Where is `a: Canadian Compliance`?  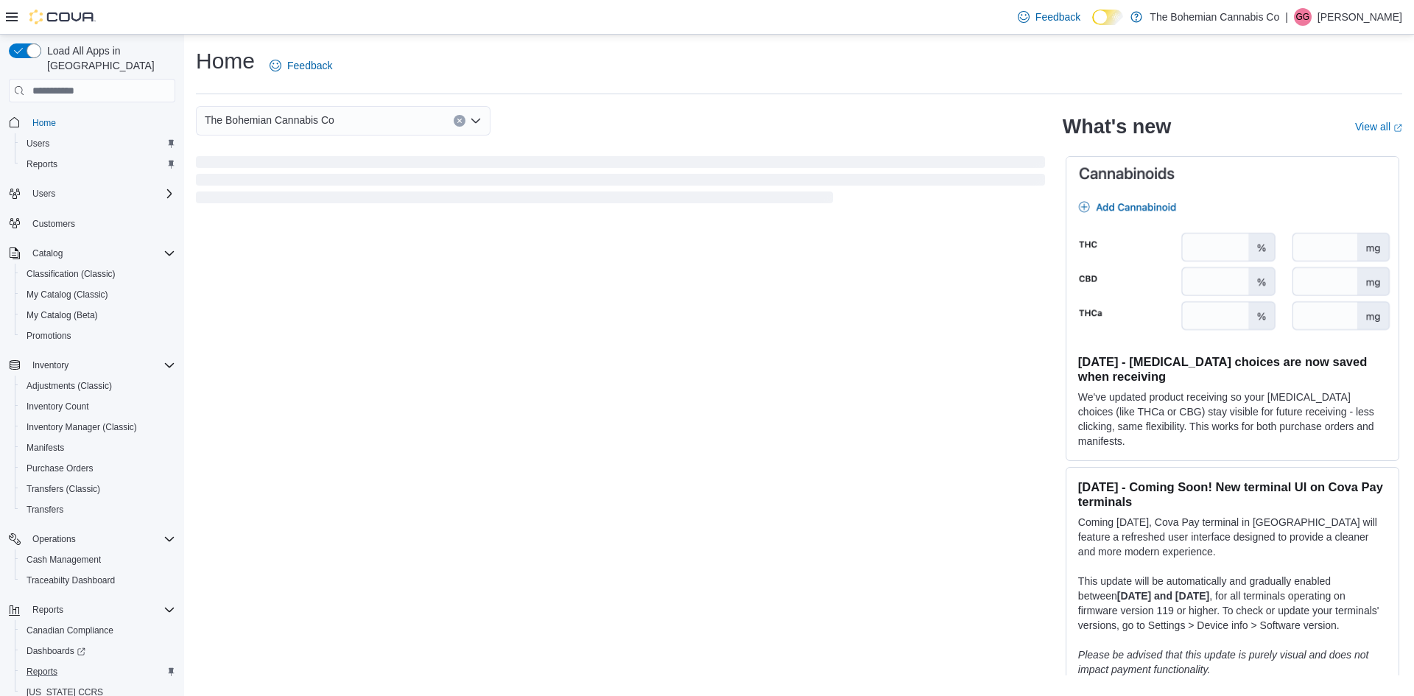 a: Canadian Compliance is located at coordinates (70, 630).